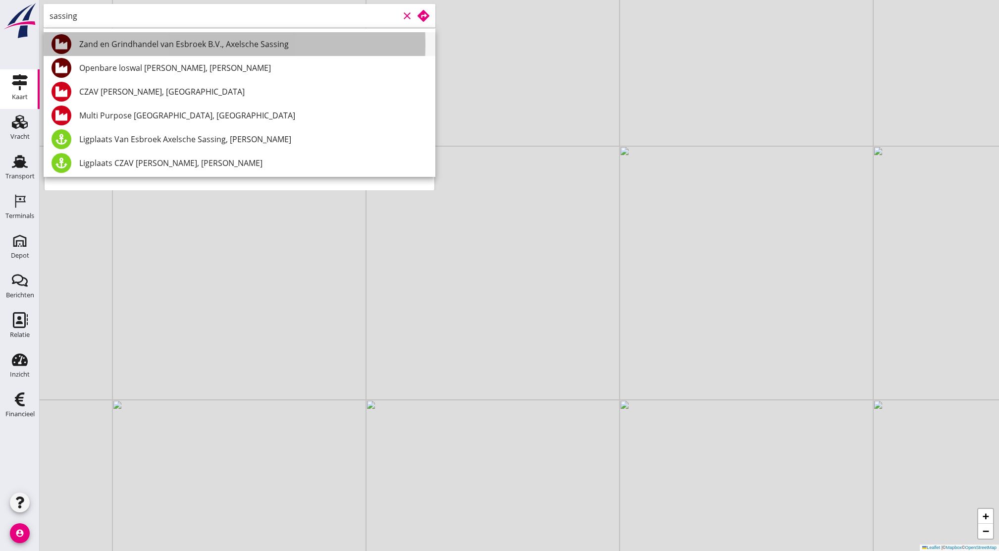 This screenshot has height=551, width=999. What do you see at coordinates (931, 547) in the screenshot?
I see `a: Leaflet` at bounding box center [931, 547].